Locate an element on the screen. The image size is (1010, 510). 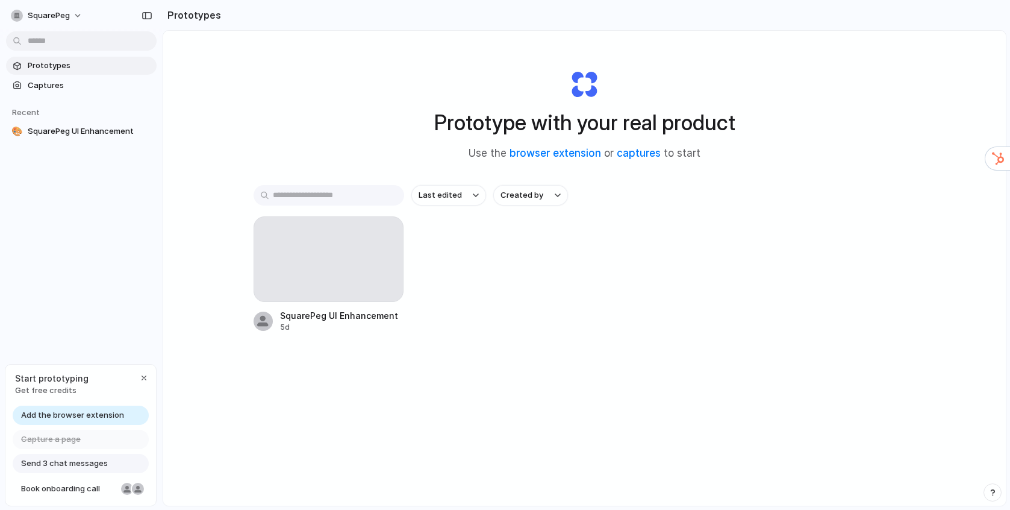
div: SquarePeg UI Enhancement is located at coordinates (339, 315).